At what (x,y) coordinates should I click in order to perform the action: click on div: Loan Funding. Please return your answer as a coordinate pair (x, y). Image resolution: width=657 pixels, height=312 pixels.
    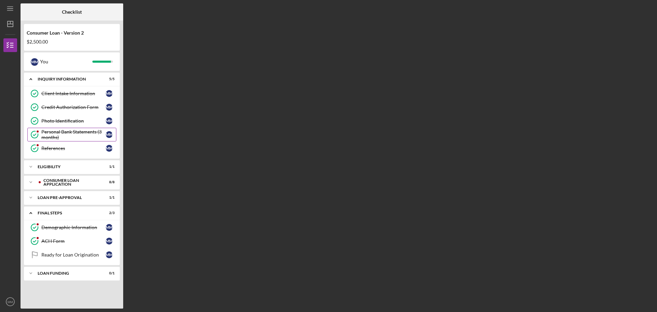
    Looking at the image, I should click on (67, 273).